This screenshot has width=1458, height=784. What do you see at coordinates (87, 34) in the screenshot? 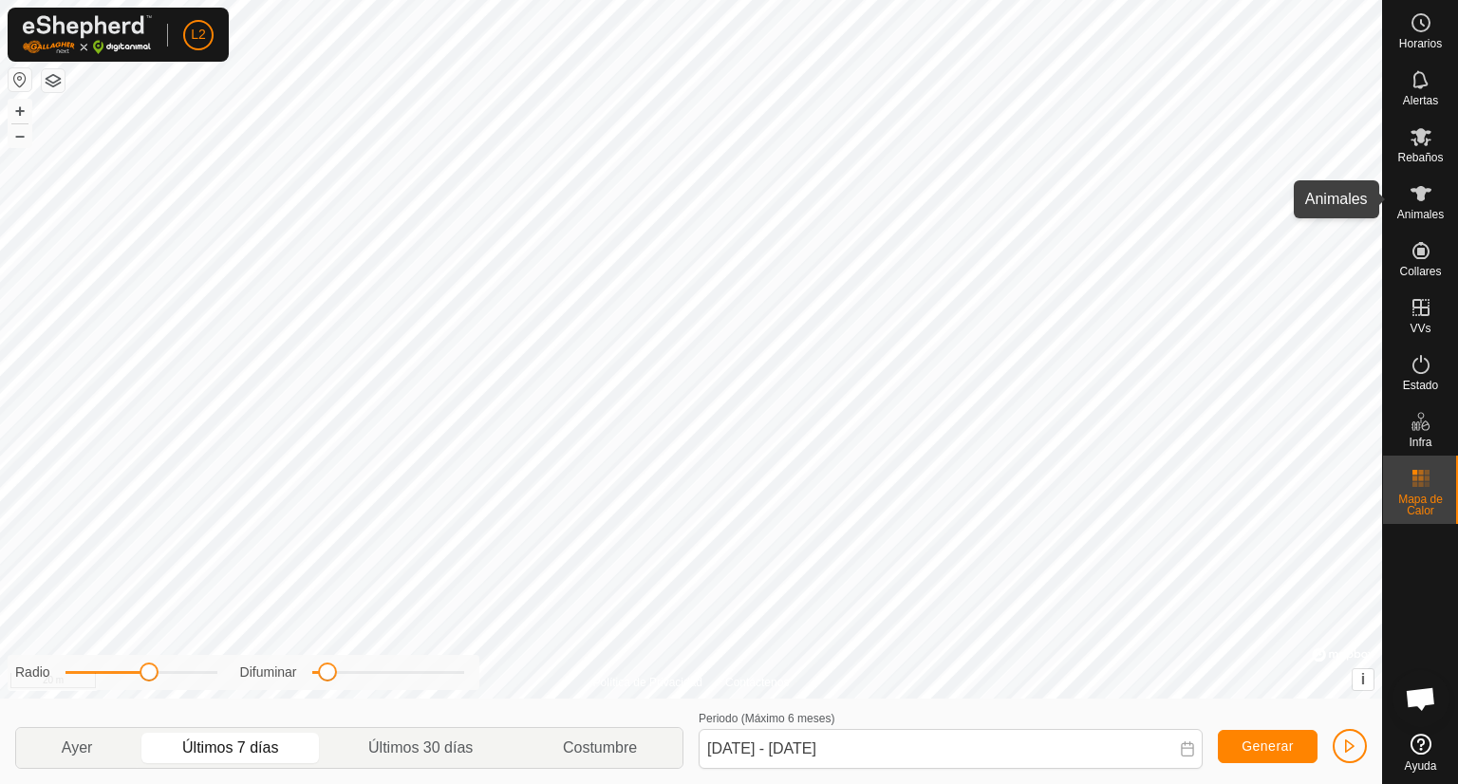
I see `img: Logo Gallagher` at bounding box center [87, 34].